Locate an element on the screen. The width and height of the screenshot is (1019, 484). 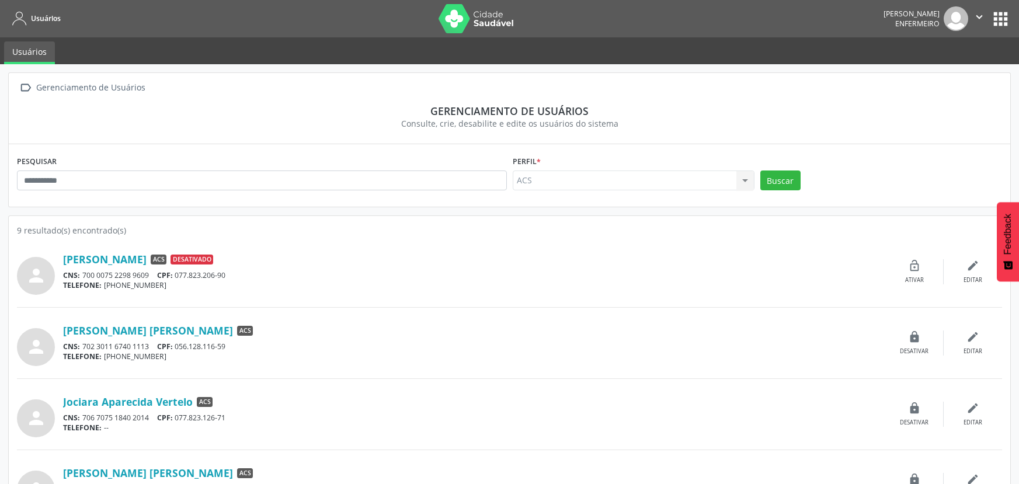
label: Perfil is located at coordinates (527, 161).